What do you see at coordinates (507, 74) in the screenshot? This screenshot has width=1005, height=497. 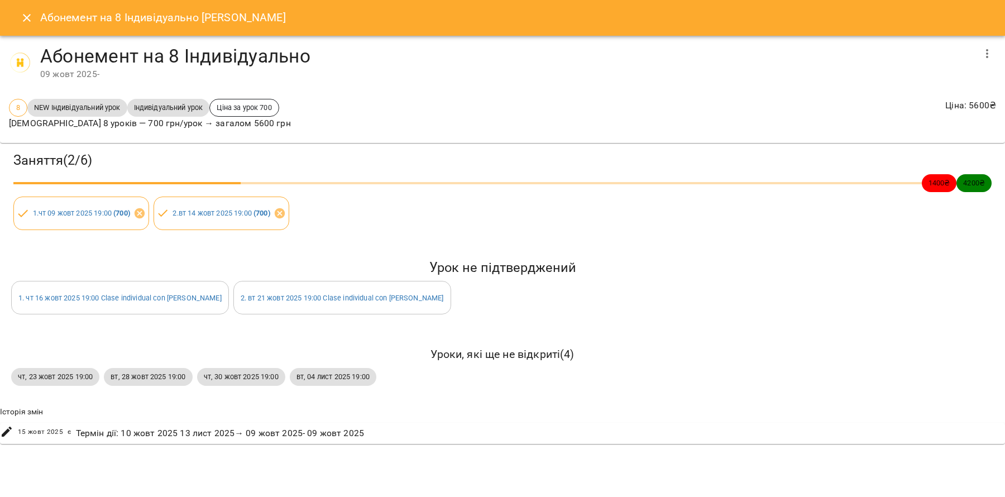 I see `div: 09 жовт 2025 -` at bounding box center [507, 74].